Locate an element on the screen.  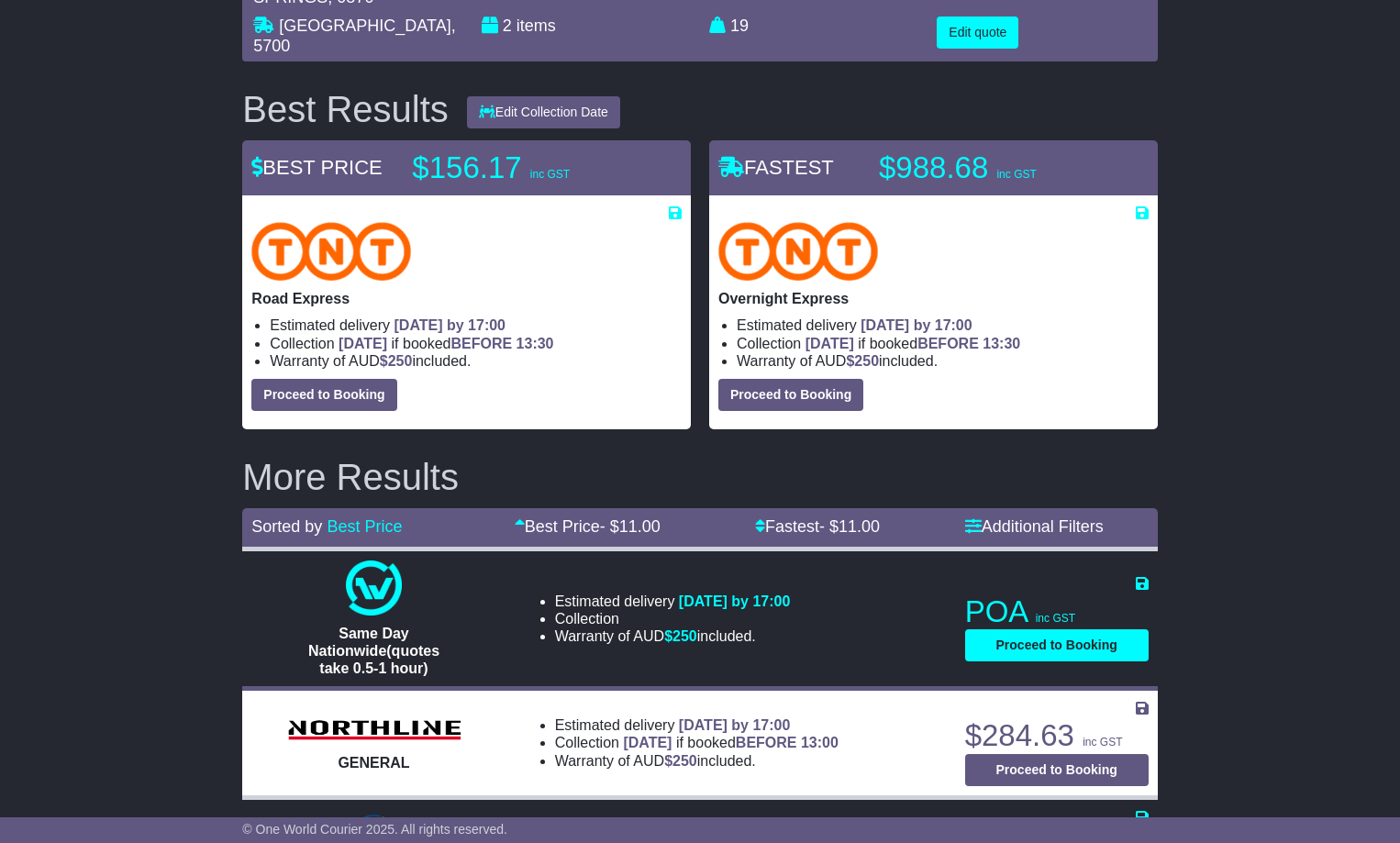
span: Same Day Nationwide(quotes take 0.5-1 hour) is located at coordinates (373, 651).